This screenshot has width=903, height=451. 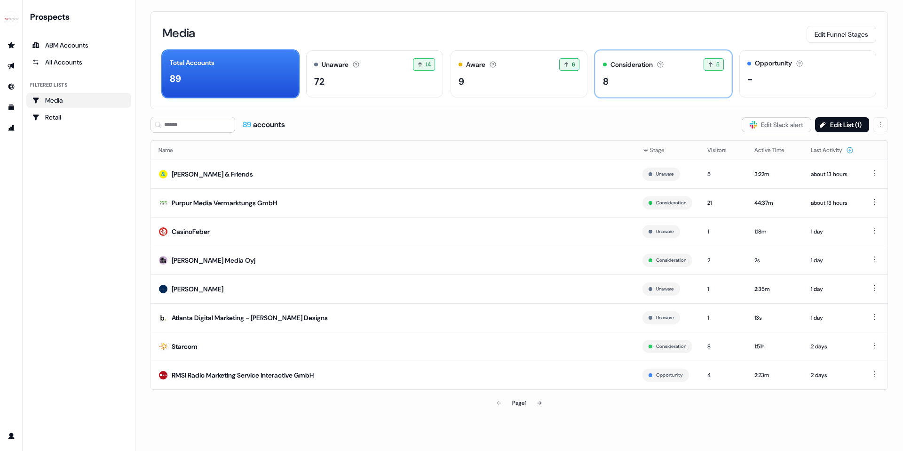 What do you see at coordinates (79, 62) in the screenshot?
I see `div: All Accounts` at bounding box center [79, 62].